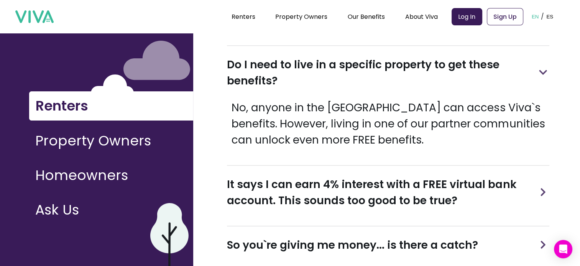  Describe the element at coordinates (535, 16) in the screenshot. I see `button: EN` at that location.